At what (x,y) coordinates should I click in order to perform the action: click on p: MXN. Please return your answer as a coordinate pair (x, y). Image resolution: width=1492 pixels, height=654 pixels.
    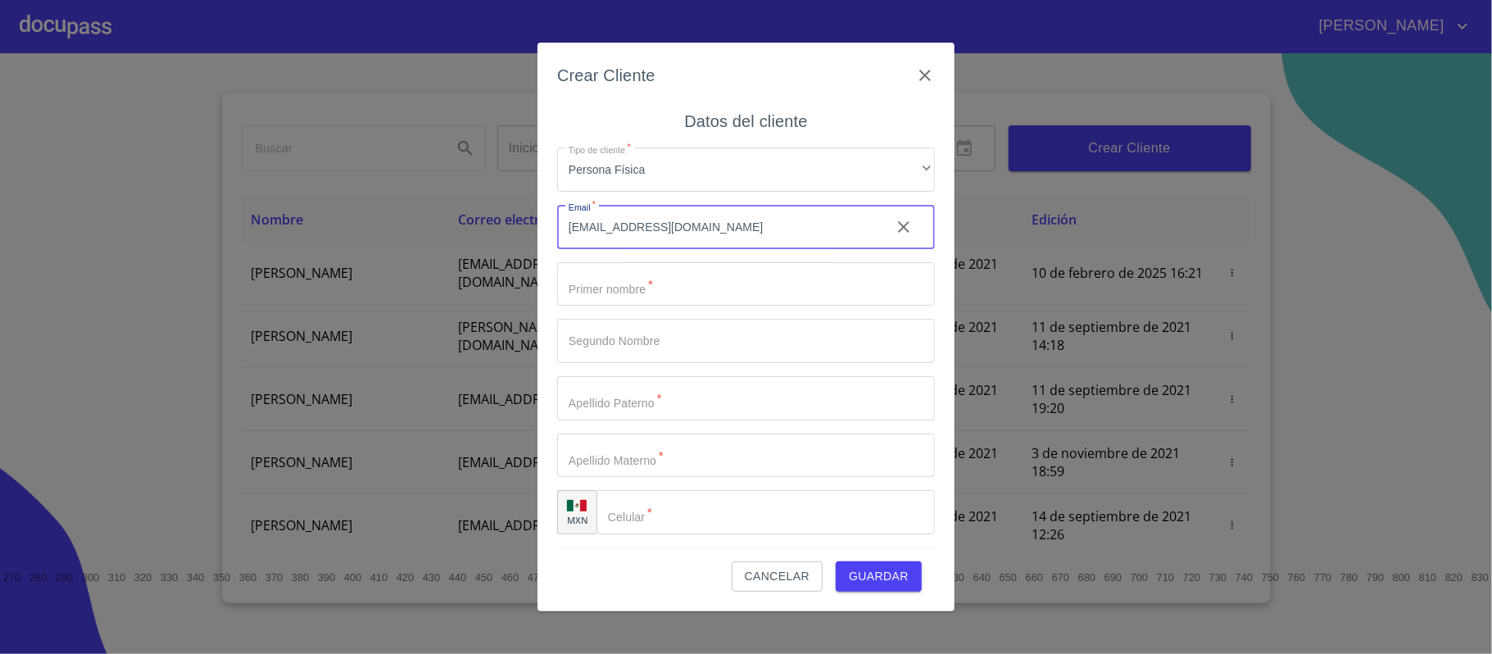
    Looking at the image, I should click on (578, 519).